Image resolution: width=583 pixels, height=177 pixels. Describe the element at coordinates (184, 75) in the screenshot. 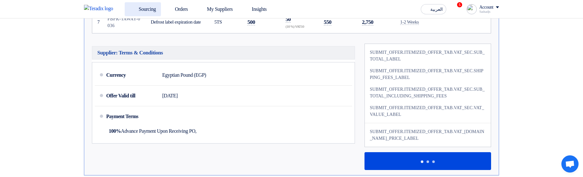

I see `div: Egyptian Pound (EGP)` at that location.